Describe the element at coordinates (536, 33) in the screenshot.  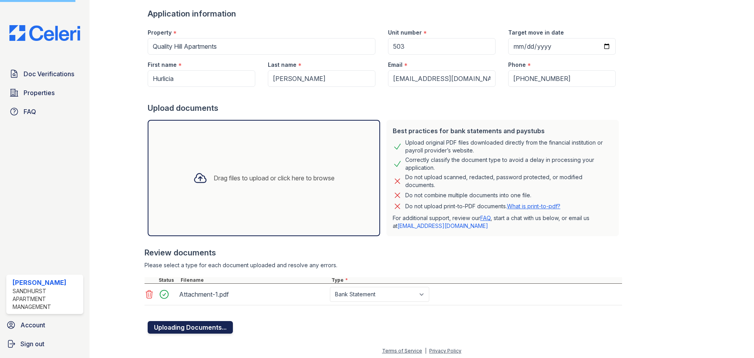
I see `label: Target move in date` at that location.